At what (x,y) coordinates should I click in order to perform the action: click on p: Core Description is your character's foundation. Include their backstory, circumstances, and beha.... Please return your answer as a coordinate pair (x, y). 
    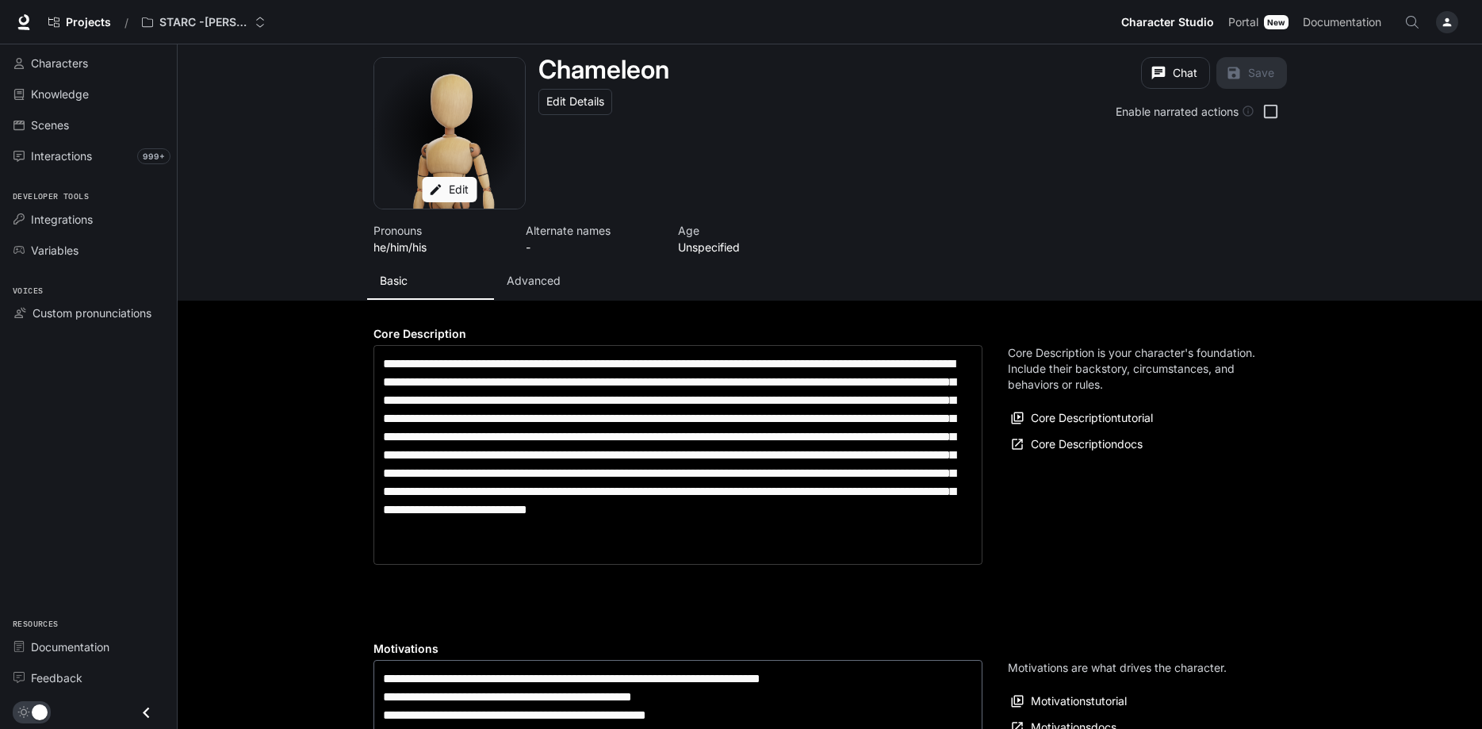
    Looking at the image, I should click on (1134, 369).